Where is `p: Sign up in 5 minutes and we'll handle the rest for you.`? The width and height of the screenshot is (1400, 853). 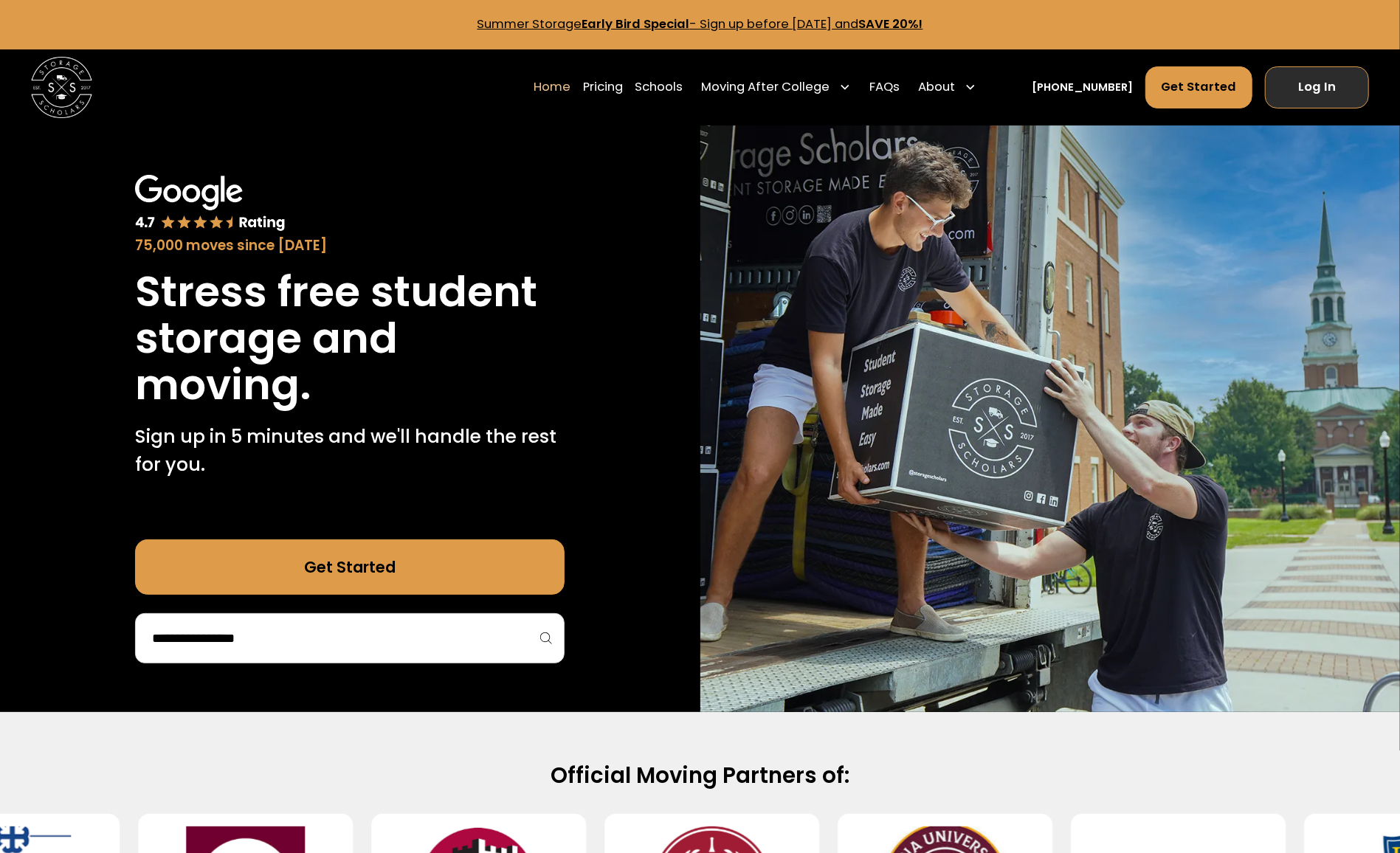 p: Sign up in 5 minutes and we'll handle the rest for you. is located at coordinates (350, 450).